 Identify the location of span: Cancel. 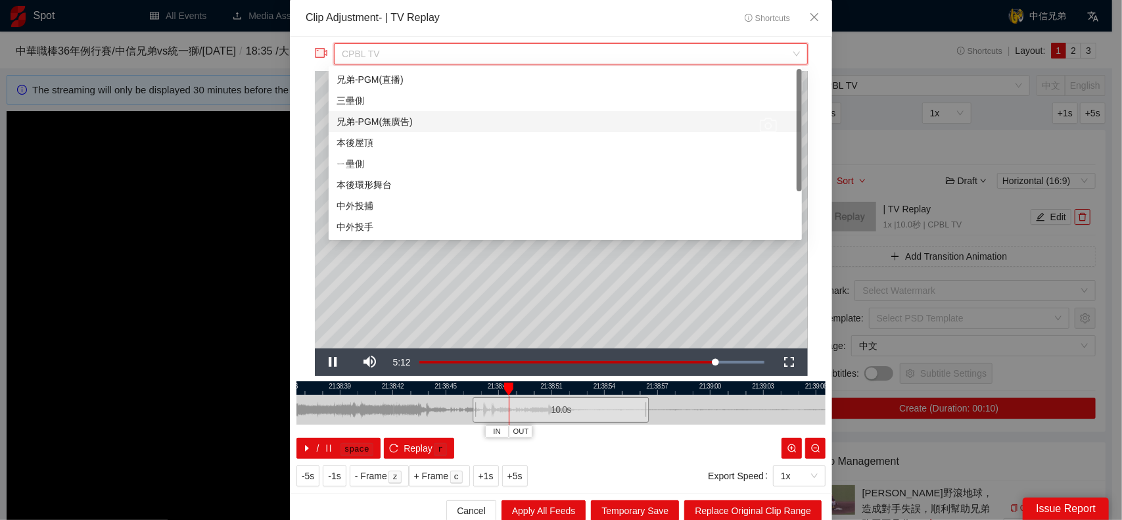
(471, 511).